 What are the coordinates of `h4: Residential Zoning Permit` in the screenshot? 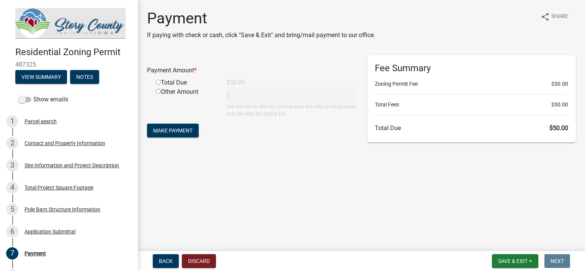 It's located at (73, 52).